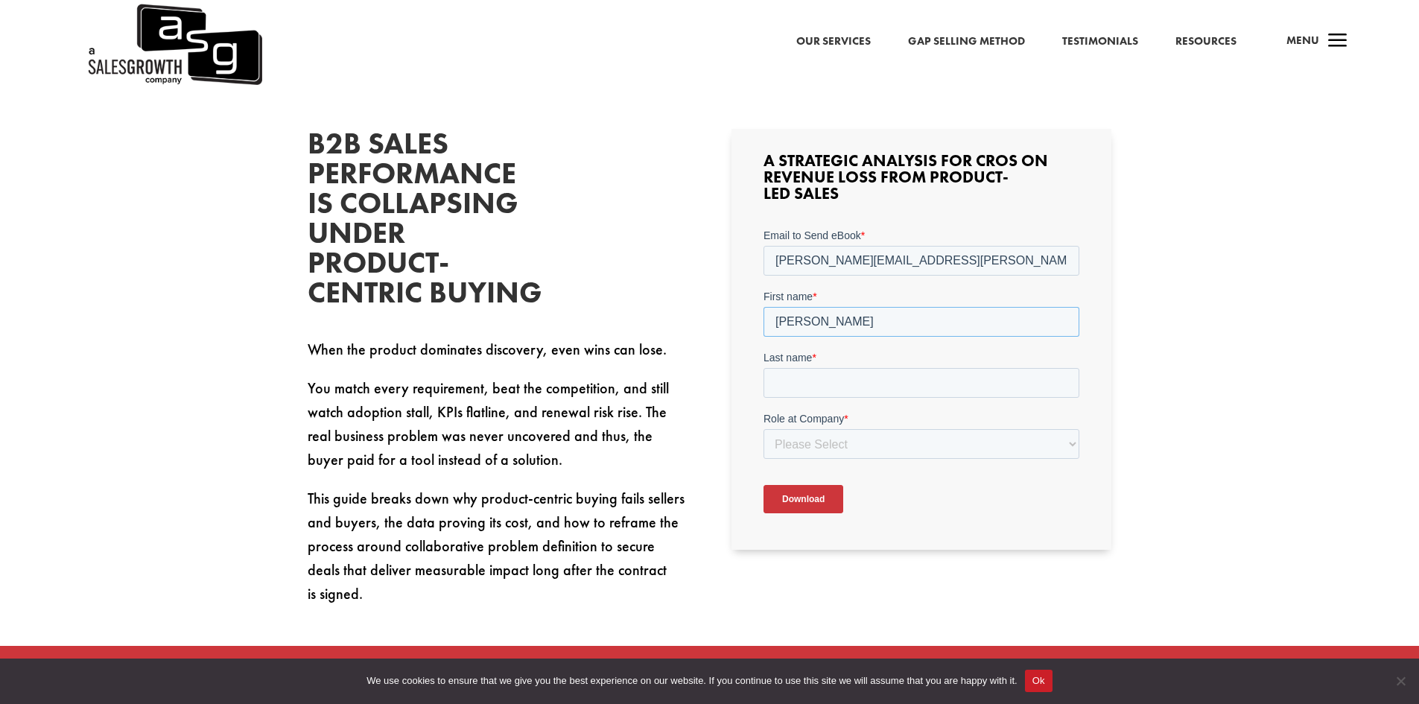  What do you see at coordinates (1206, 42) in the screenshot?
I see `a: Resources` at bounding box center [1206, 42].